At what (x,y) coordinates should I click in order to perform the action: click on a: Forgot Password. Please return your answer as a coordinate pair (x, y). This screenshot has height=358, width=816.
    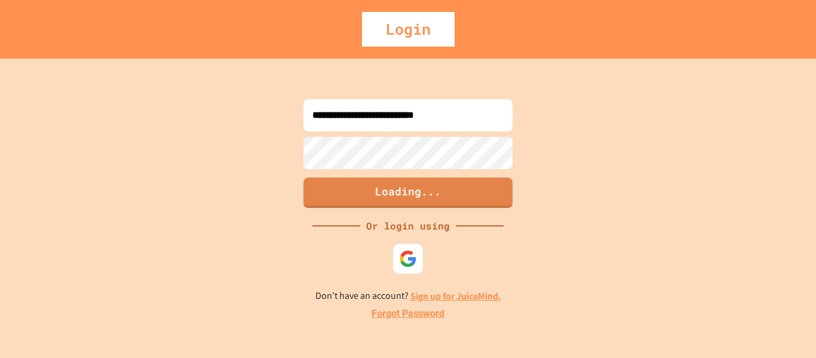
    Looking at the image, I should click on (408, 314).